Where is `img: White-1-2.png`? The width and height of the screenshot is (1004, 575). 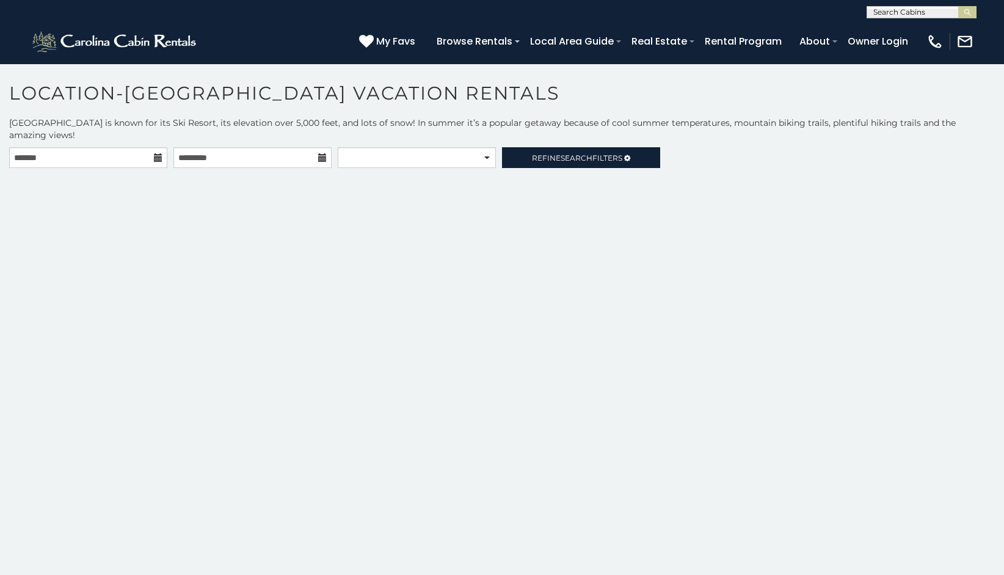 img: White-1-2.png is located at coordinates (115, 42).